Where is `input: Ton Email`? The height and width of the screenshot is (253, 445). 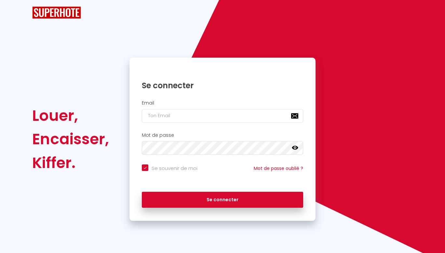 input: Ton Email is located at coordinates (222, 116).